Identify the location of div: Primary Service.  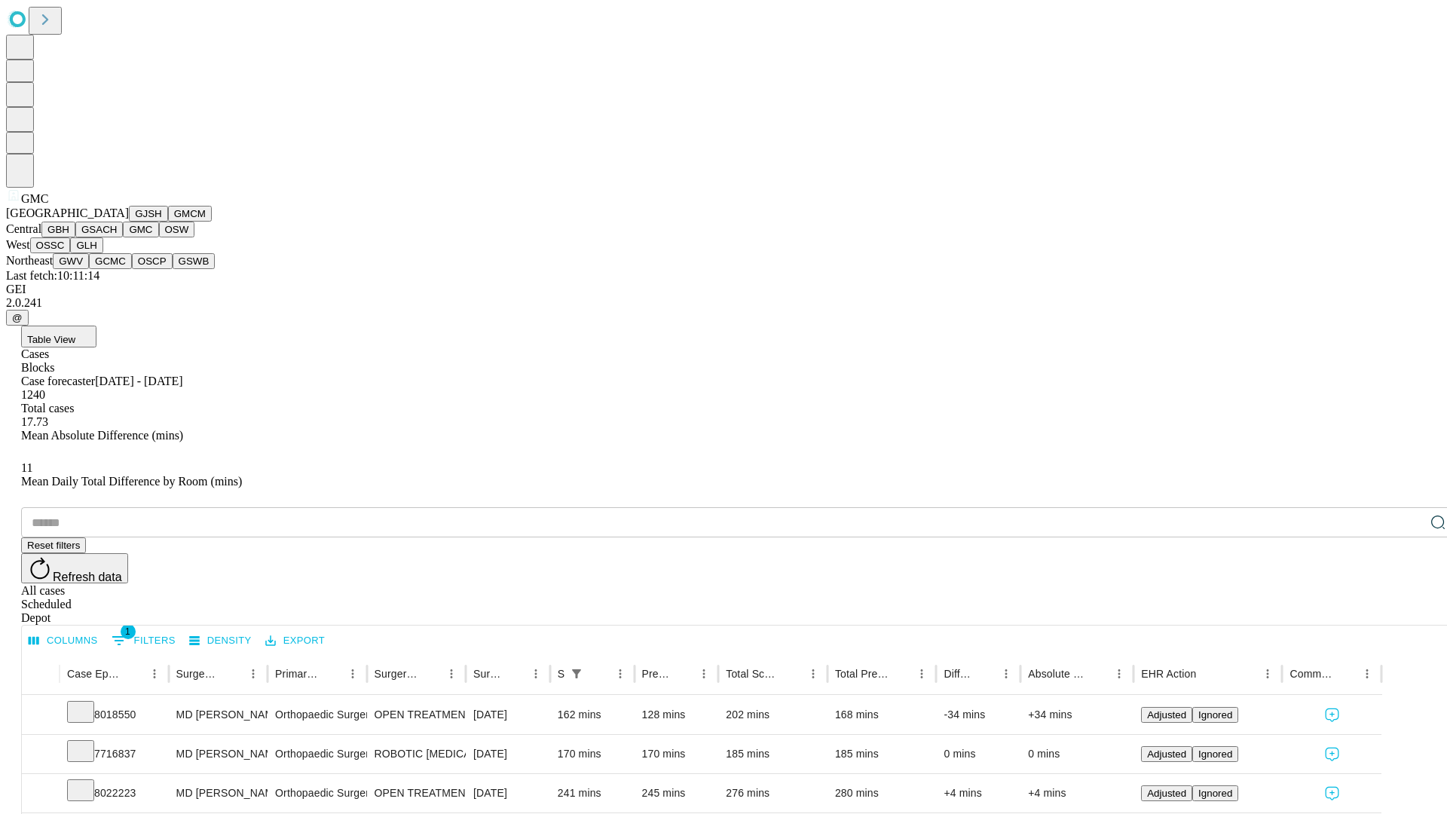
(297, 674).